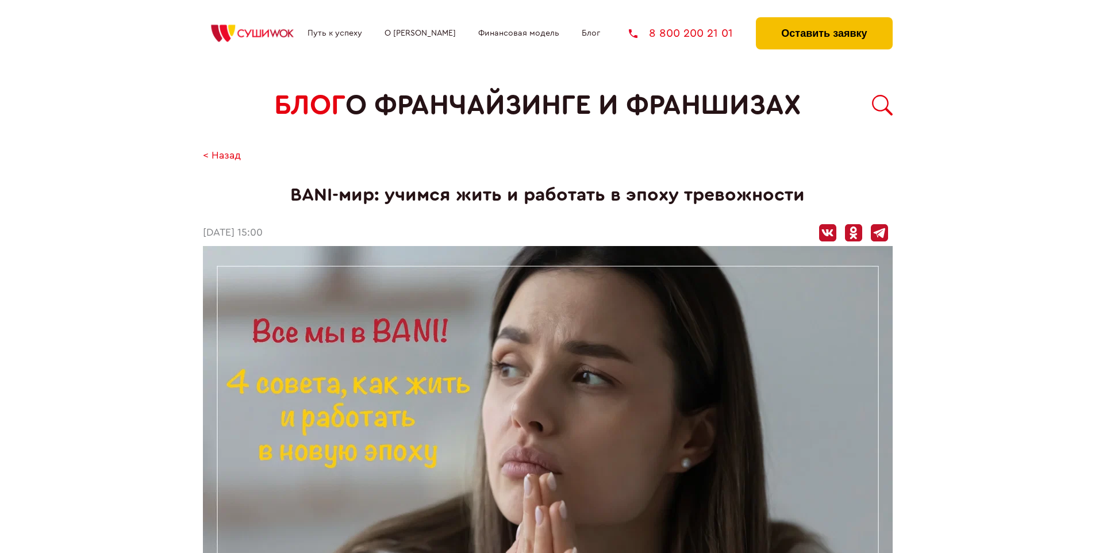  What do you see at coordinates (548, 195) in the screenshot?
I see `h1: BANI-мир: учимся жить и работать в эпоху тревожности` at bounding box center [548, 195].